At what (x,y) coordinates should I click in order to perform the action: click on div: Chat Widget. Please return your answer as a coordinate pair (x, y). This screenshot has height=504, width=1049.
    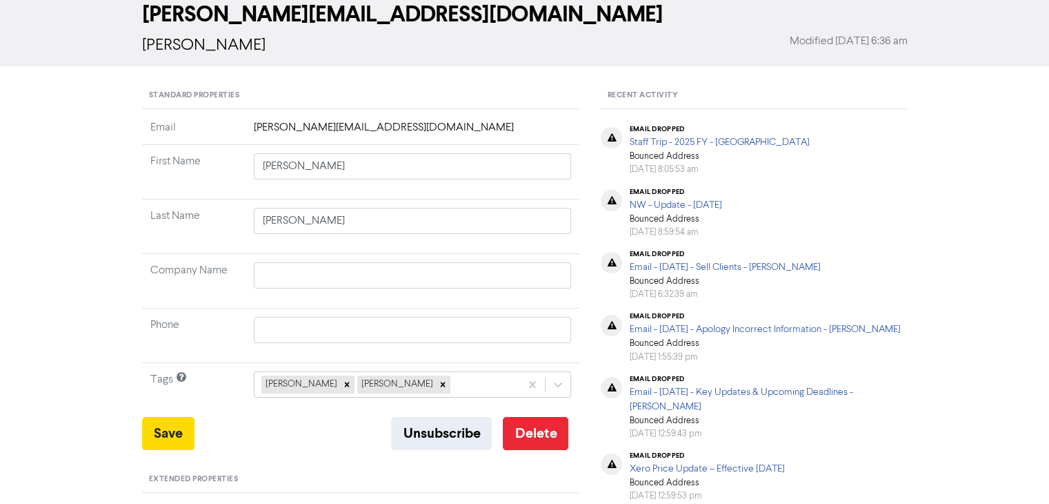
    Looking at the image, I should click on (1015, 470).